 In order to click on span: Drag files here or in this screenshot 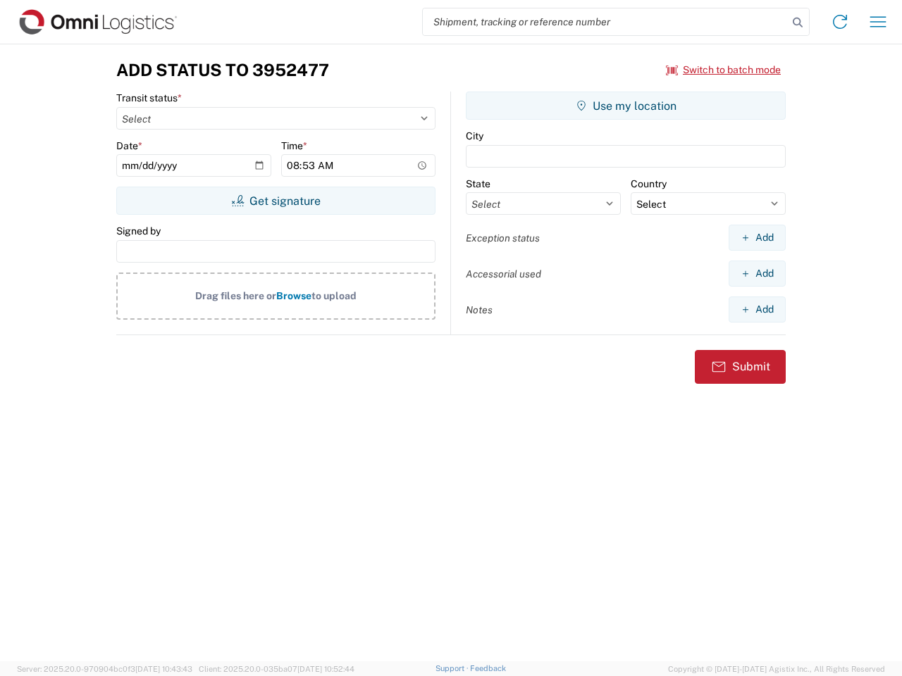, I will do `click(235, 296)`.